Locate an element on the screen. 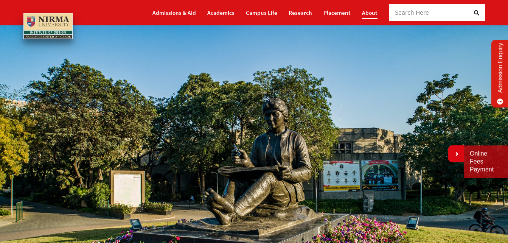  a: Research is located at coordinates (300, 12).